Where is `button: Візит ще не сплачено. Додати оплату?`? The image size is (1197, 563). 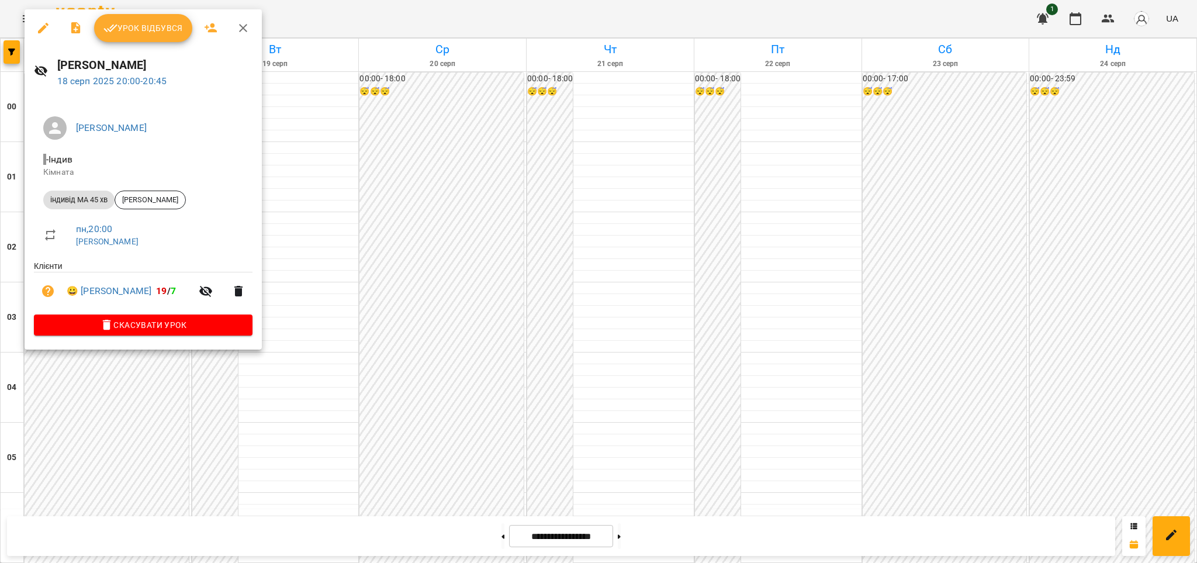 button: Візит ще не сплачено. Додати оплату? is located at coordinates (48, 291).